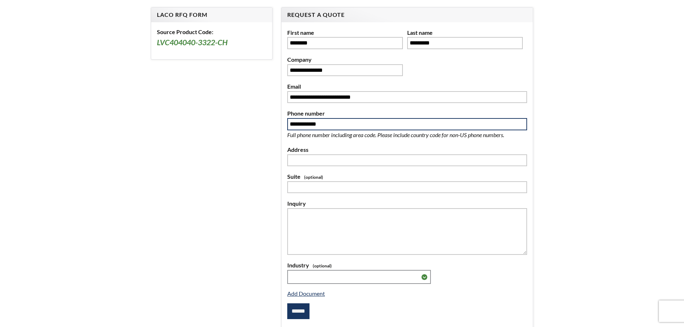 This screenshot has width=684, height=327. What do you see at coordinates (407, 265) in the screenshot?
I see `label: Industry` at bounding box center [407, 265].